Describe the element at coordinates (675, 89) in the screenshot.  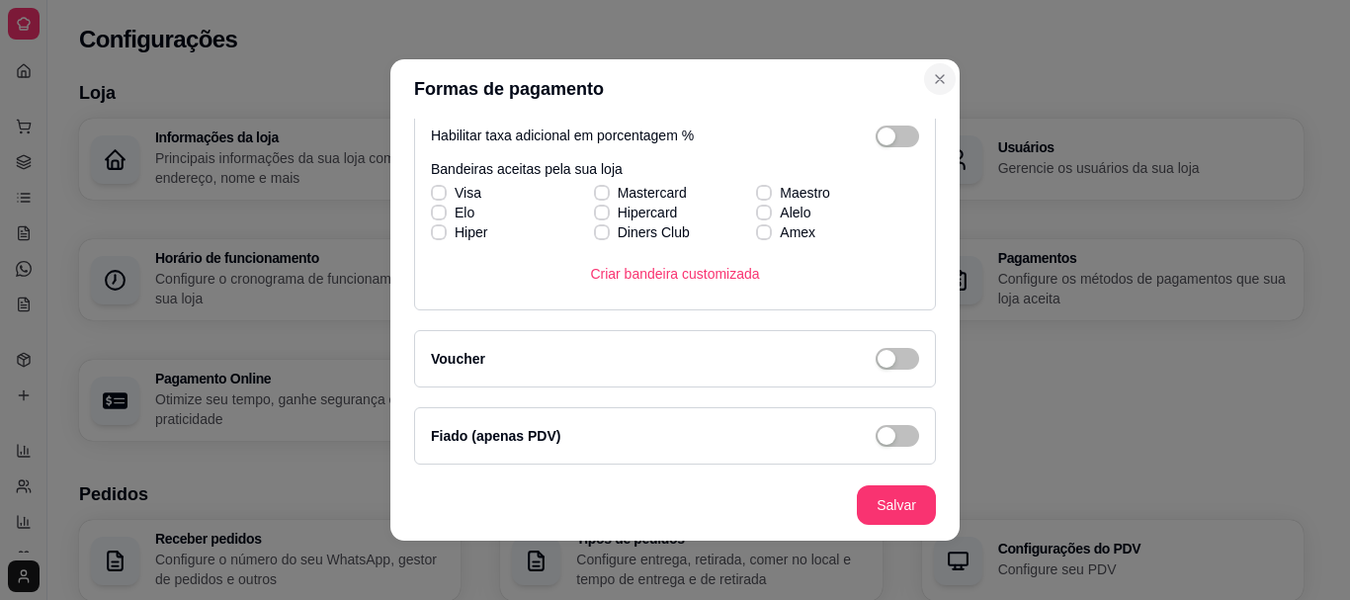
I see `header: Formas de pagamento` at that location.